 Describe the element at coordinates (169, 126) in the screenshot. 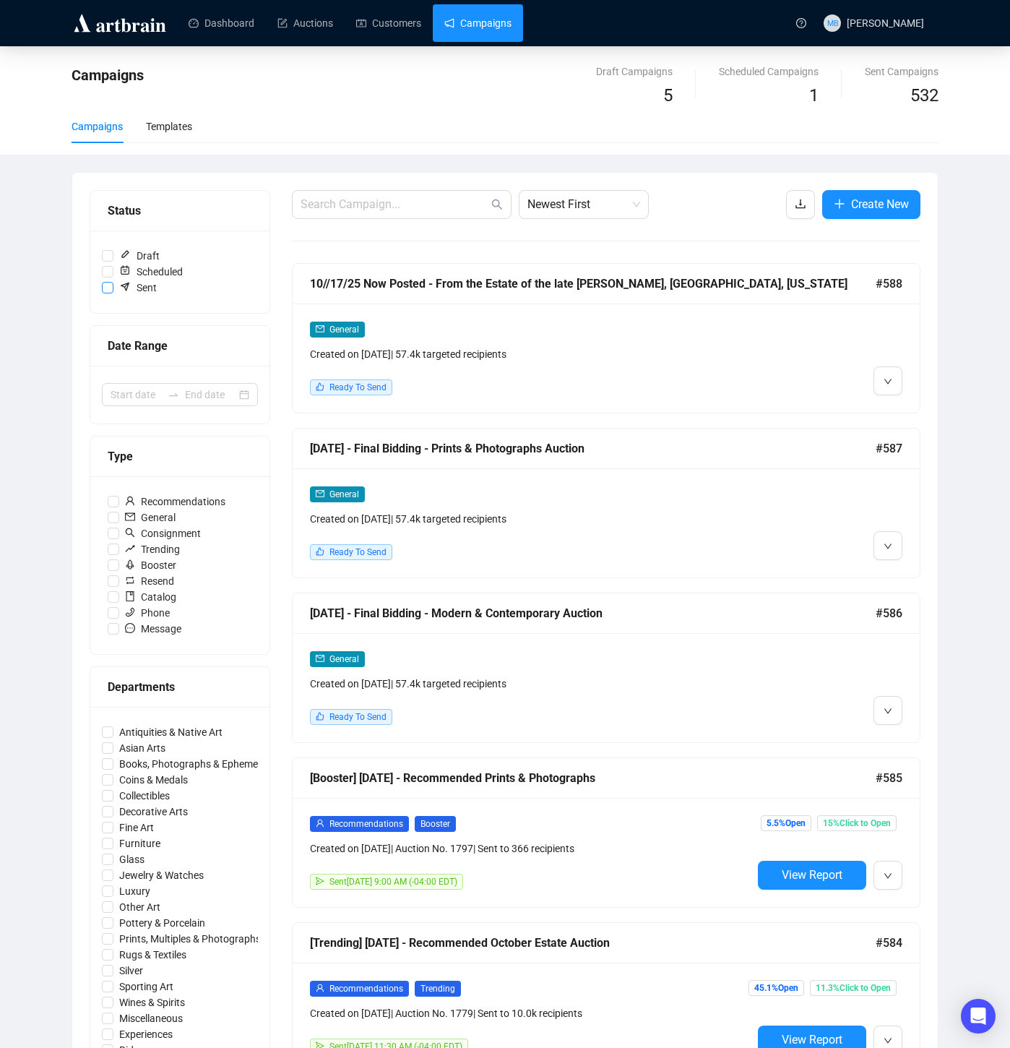

I see `div: Templates` at that location.